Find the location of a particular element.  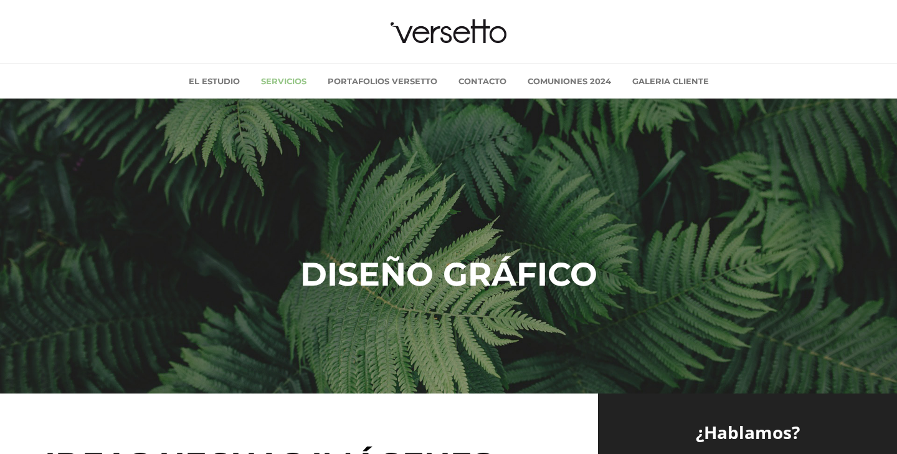

a: El estudio is located at coordinates (214, 81).